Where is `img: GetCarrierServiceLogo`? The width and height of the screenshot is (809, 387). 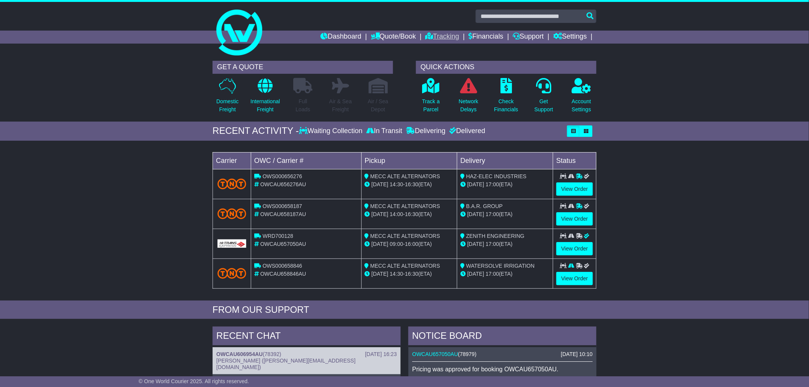
img: GetCarrierServiceLogo is located at coordinates (232, 244).